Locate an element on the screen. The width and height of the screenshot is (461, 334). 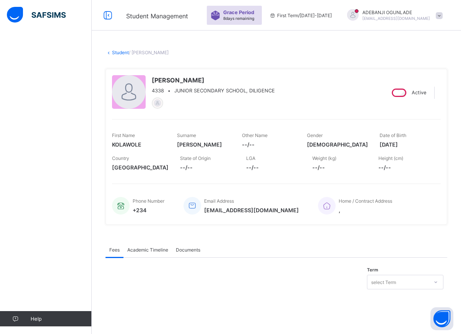
span: Home / Contract Address is located at coordinates (365, 201).